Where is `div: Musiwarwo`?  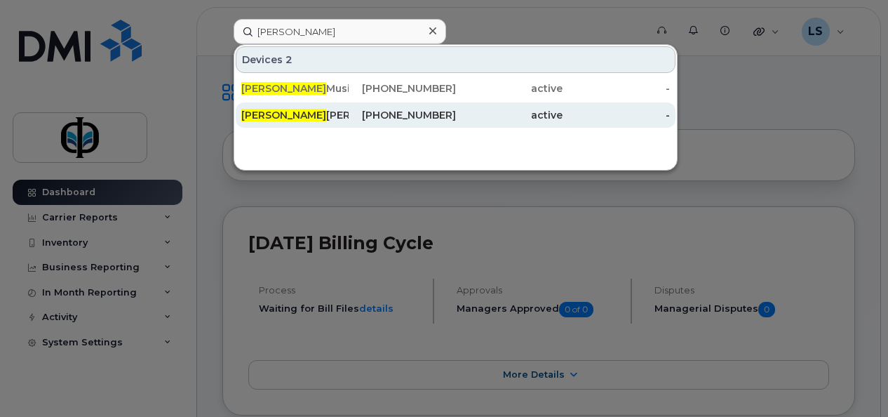
div: Musiwarwo is located at coordinates (295, 88).